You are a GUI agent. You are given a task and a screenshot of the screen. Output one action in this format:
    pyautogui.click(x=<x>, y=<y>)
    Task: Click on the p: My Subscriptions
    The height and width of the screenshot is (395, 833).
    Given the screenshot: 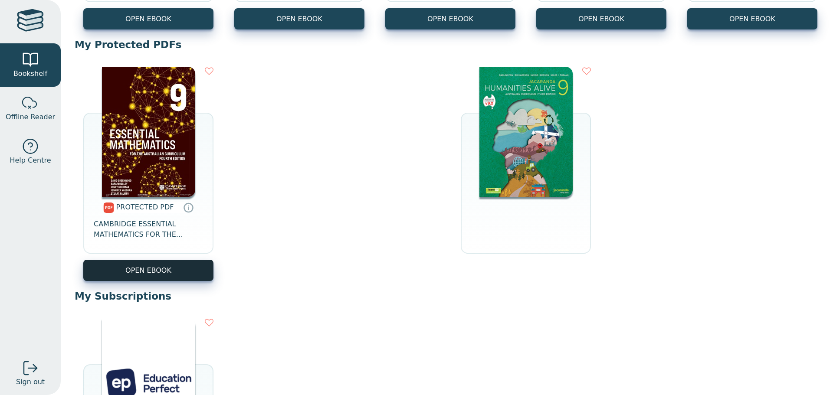 What is the action you would take?
    pyautogui.click(x=447, y=296)
    